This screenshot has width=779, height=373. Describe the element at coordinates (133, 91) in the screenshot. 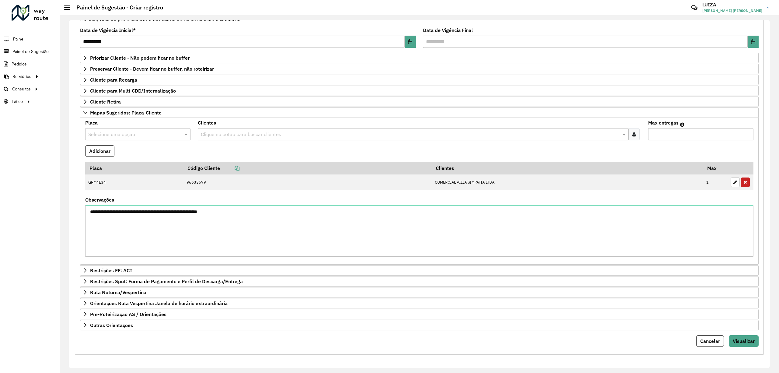

I see `span: Cliente para Multi-CDD/Internalização` at that location.